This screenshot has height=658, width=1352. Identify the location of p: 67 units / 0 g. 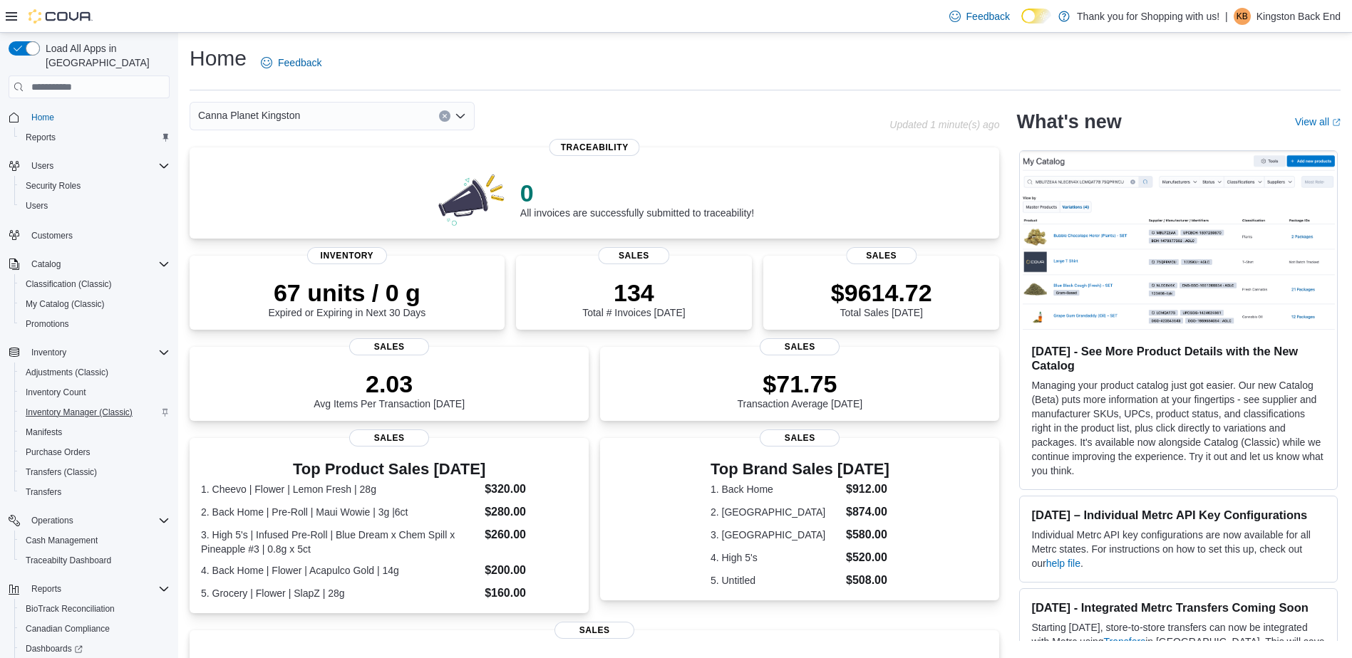
(346, 293).